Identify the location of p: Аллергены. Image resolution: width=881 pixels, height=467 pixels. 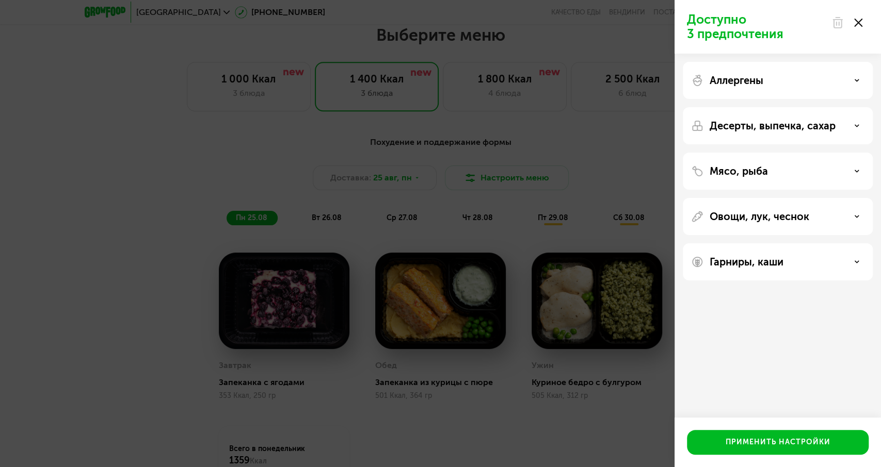
(736, 80).